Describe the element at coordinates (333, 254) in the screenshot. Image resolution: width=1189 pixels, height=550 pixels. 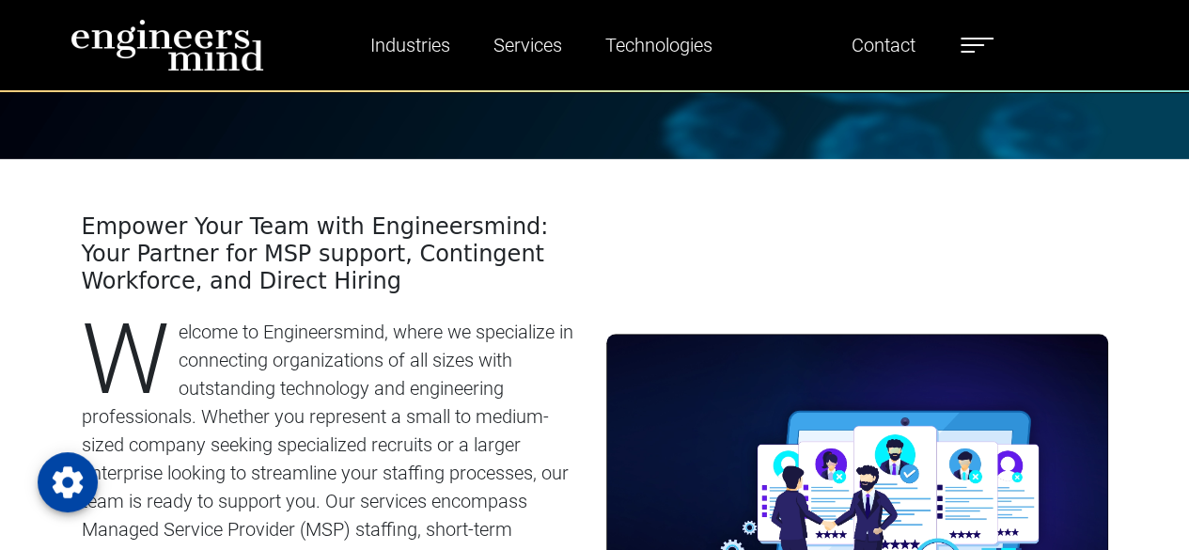
I see `h4: Empower Your Team with Engineersmind: Your Partner for MSP support, Contingent Workforce, and Dir...` at that location.